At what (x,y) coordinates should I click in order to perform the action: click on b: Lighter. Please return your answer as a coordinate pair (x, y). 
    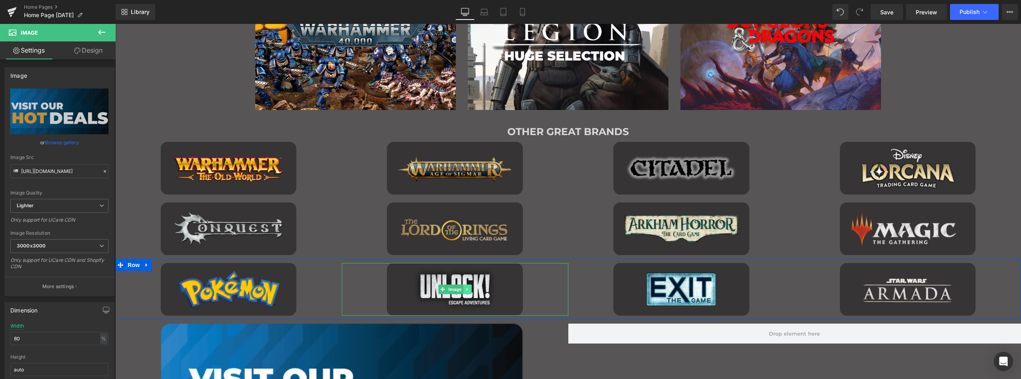
    Looking at the image, I should click on (25, 205).